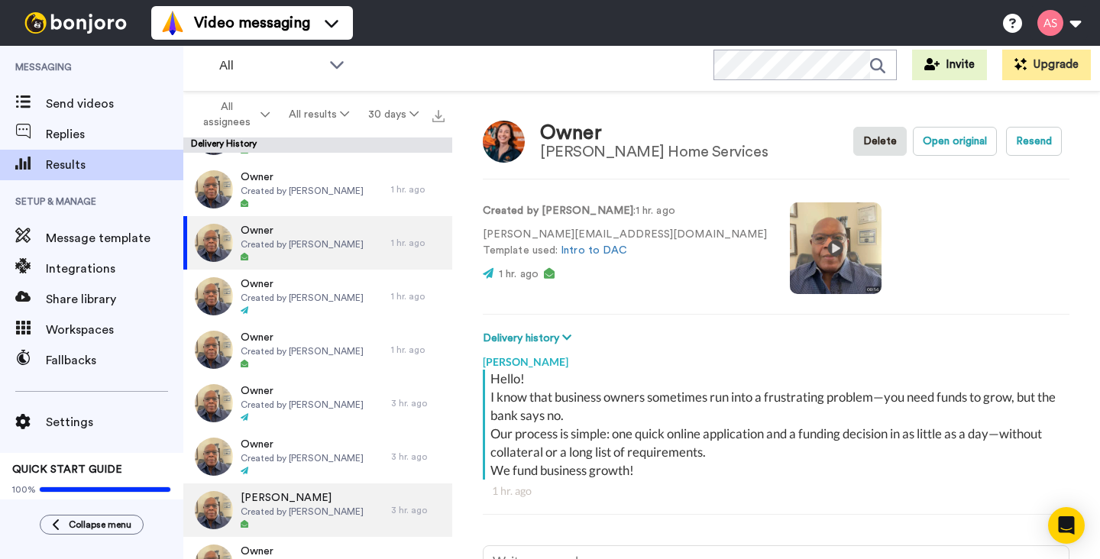 This screenshot has width=1100, height=559. I want to click on span: 100%, so click(24, 490).